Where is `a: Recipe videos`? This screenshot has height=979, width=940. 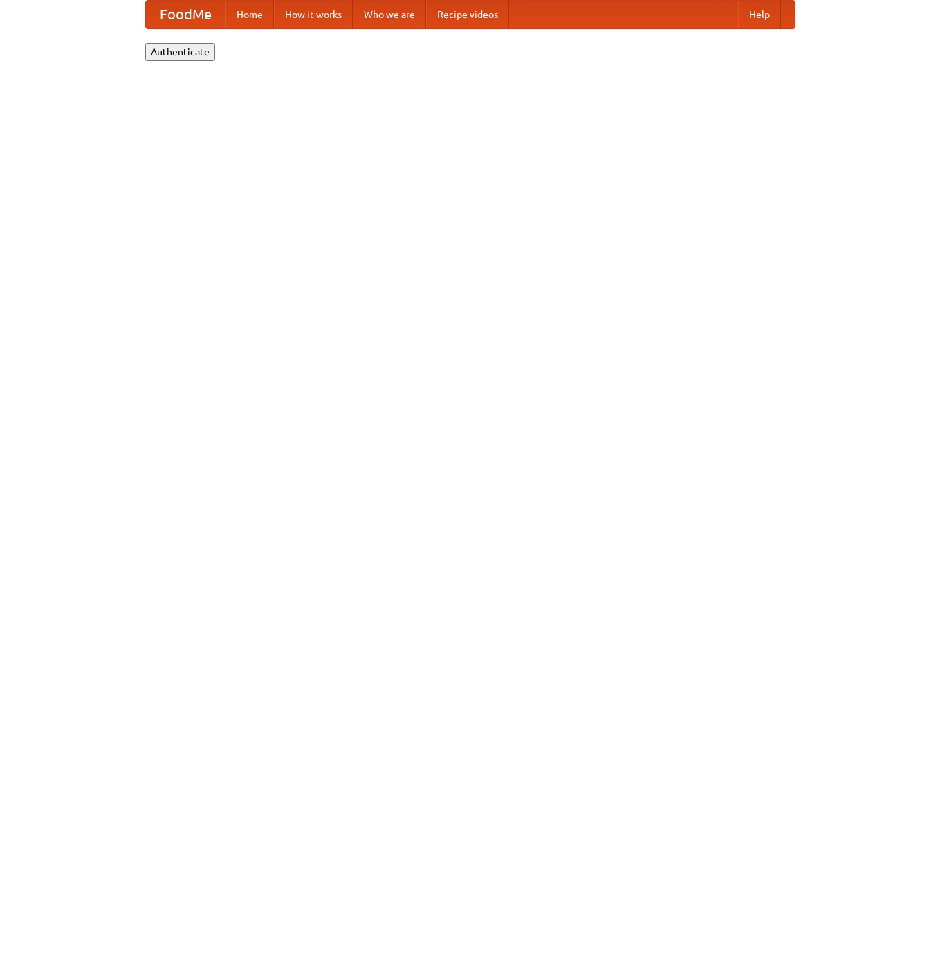 a: Recipe videos is located at coordinates (468, 15).